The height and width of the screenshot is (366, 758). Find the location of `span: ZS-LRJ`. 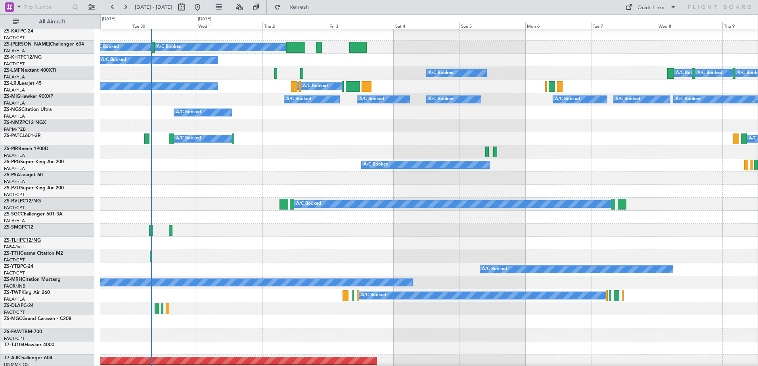

span: ZS-LRJ is located at coordinates (12, 84).